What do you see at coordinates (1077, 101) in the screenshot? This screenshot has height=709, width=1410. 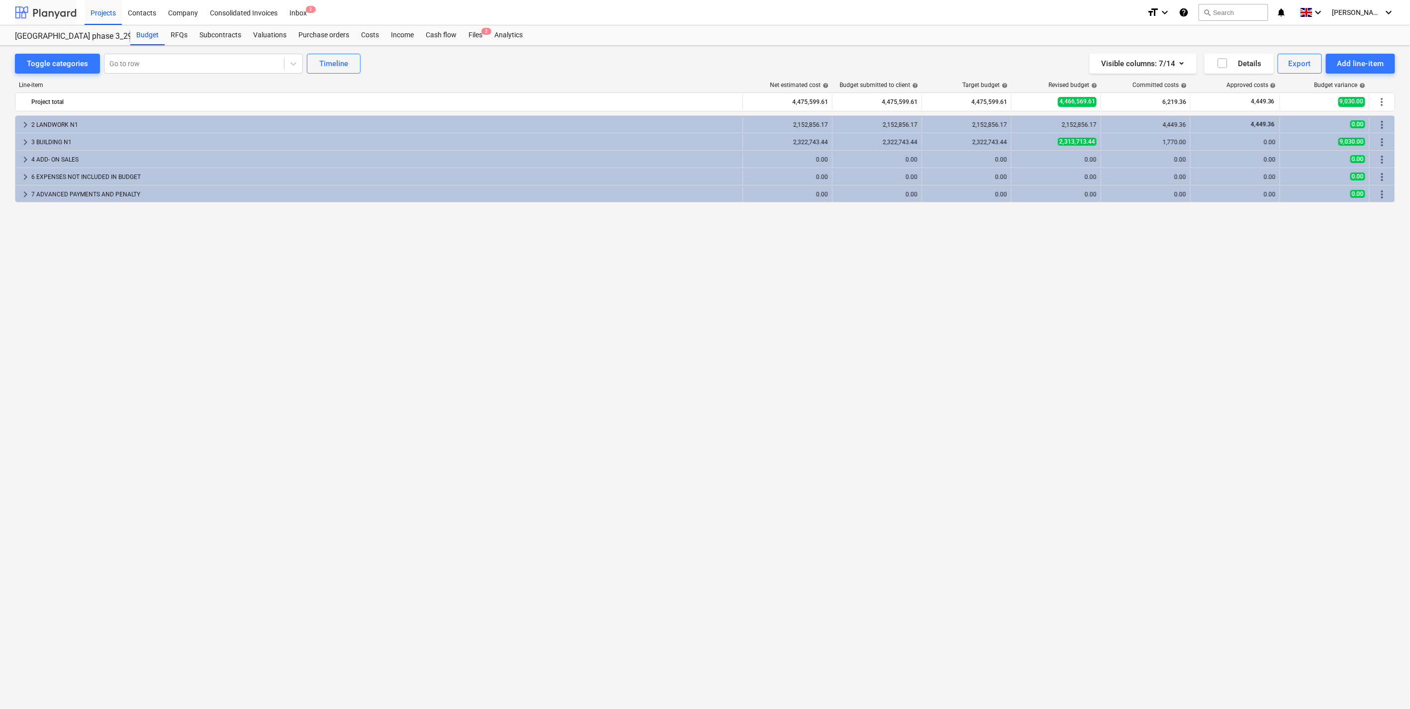 I see `span: 4,466,569.61` at bounding box center [1077, 101].